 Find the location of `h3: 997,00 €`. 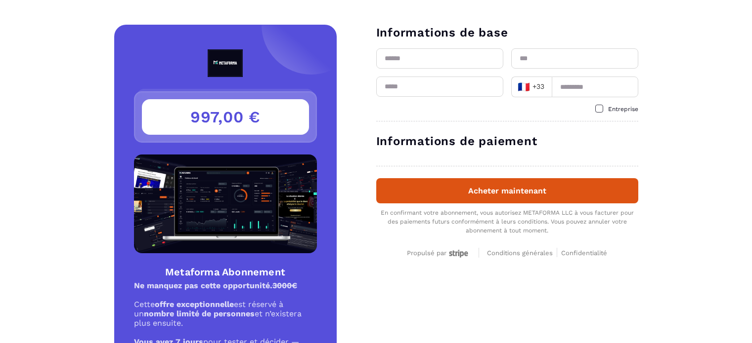

h3: 997,00 € is located at coordinates (225, 117).